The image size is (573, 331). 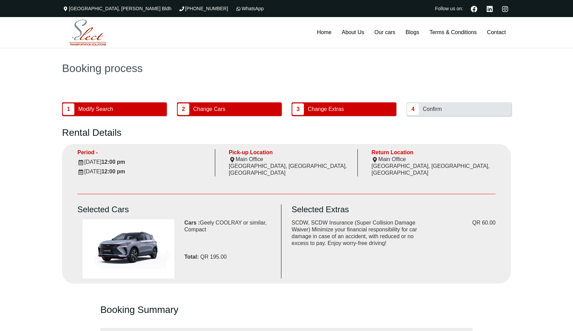 What do you see at coordinates (432, 109) in the screenshot?
I see `span: Confirm` at bounding box center [432, 109].